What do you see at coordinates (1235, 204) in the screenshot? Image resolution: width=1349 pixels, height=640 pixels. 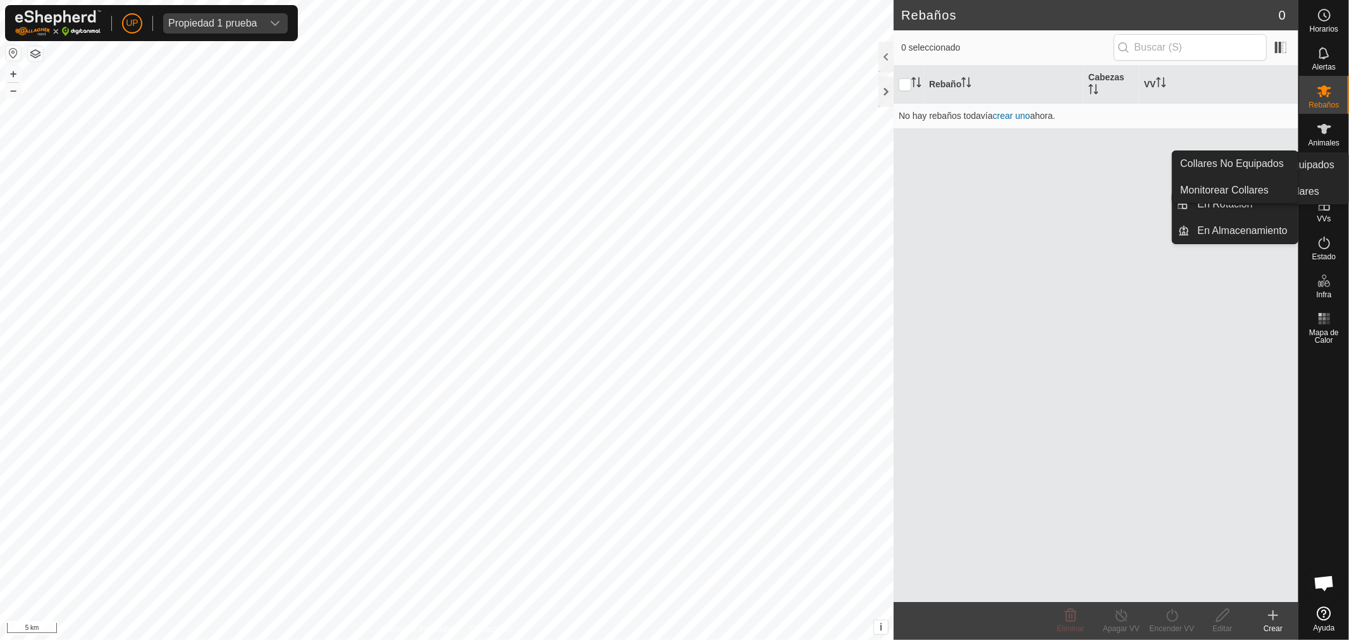 I see `li: En Rotación` at bounding box center [1235, 204].